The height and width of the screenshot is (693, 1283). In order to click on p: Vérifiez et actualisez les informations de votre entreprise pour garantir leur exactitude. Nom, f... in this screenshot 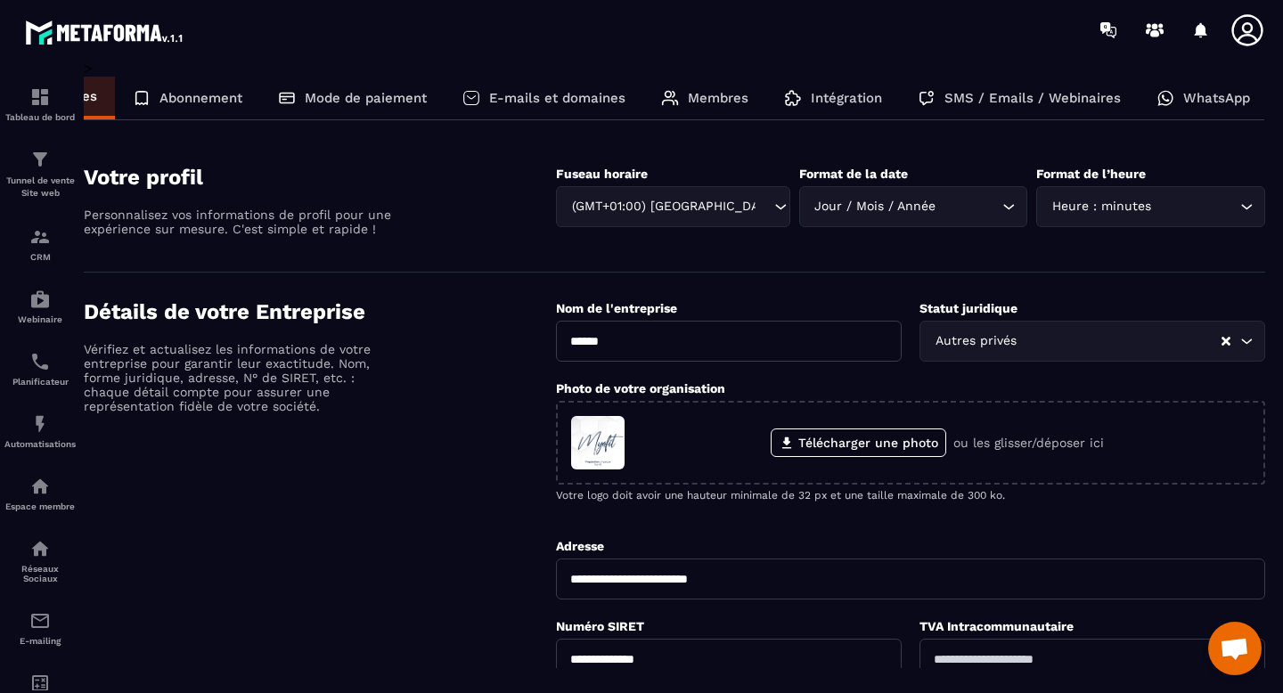, I will do `click(240, 378)`.